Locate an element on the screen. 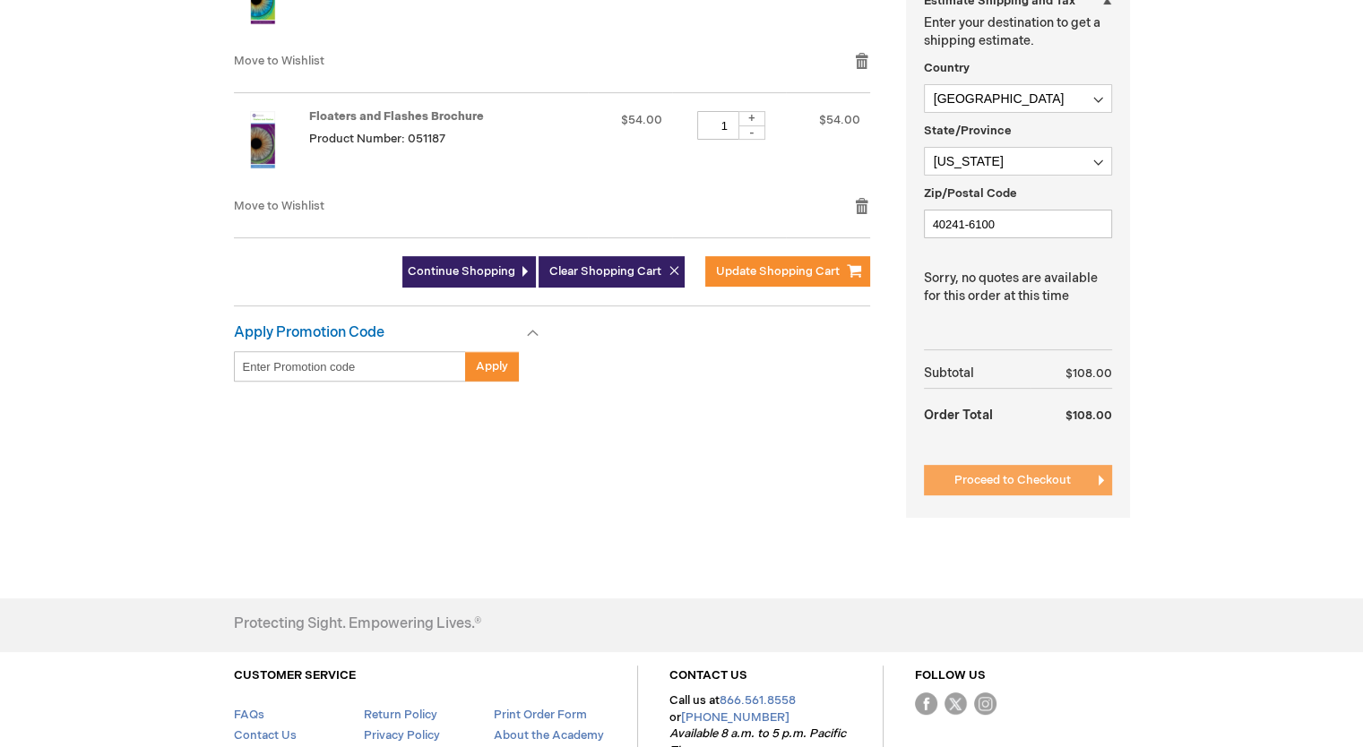 This screenshot has width=1363, height=747. a: Contact Us is located at coordinates (265, 736).